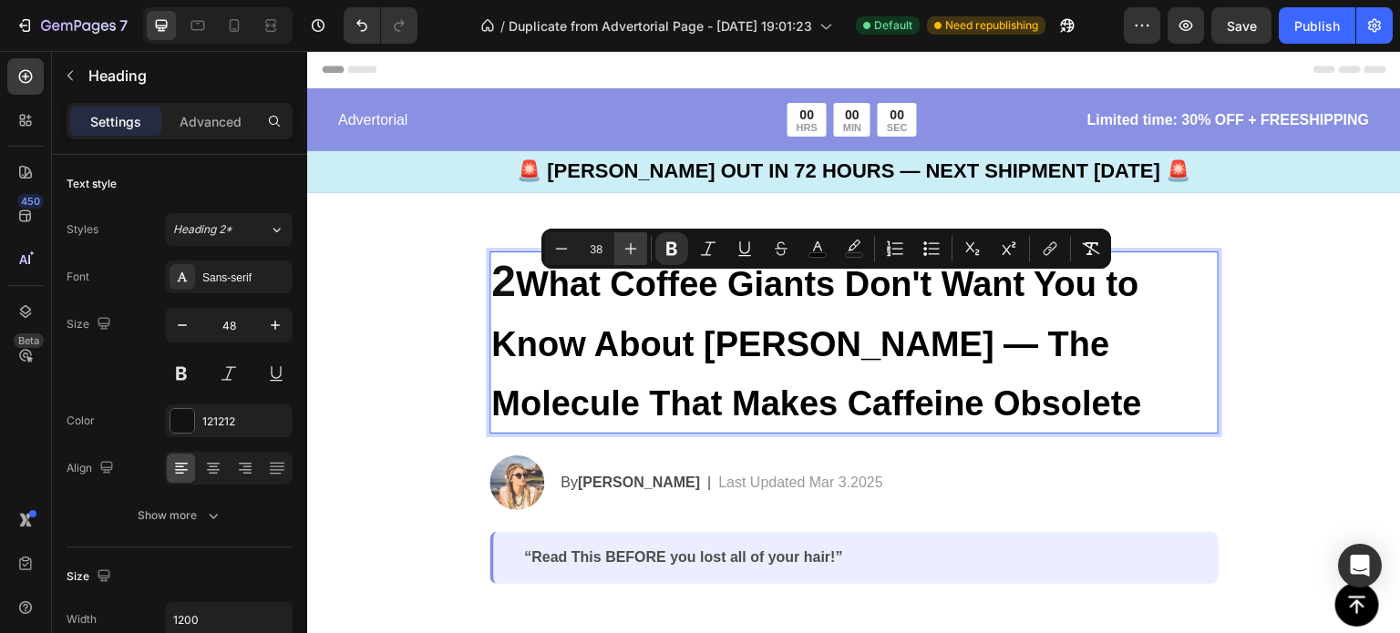 The image size is (1400, 633). I want to click on p: Last Updated Mar 3.2025, so click(493, 432).